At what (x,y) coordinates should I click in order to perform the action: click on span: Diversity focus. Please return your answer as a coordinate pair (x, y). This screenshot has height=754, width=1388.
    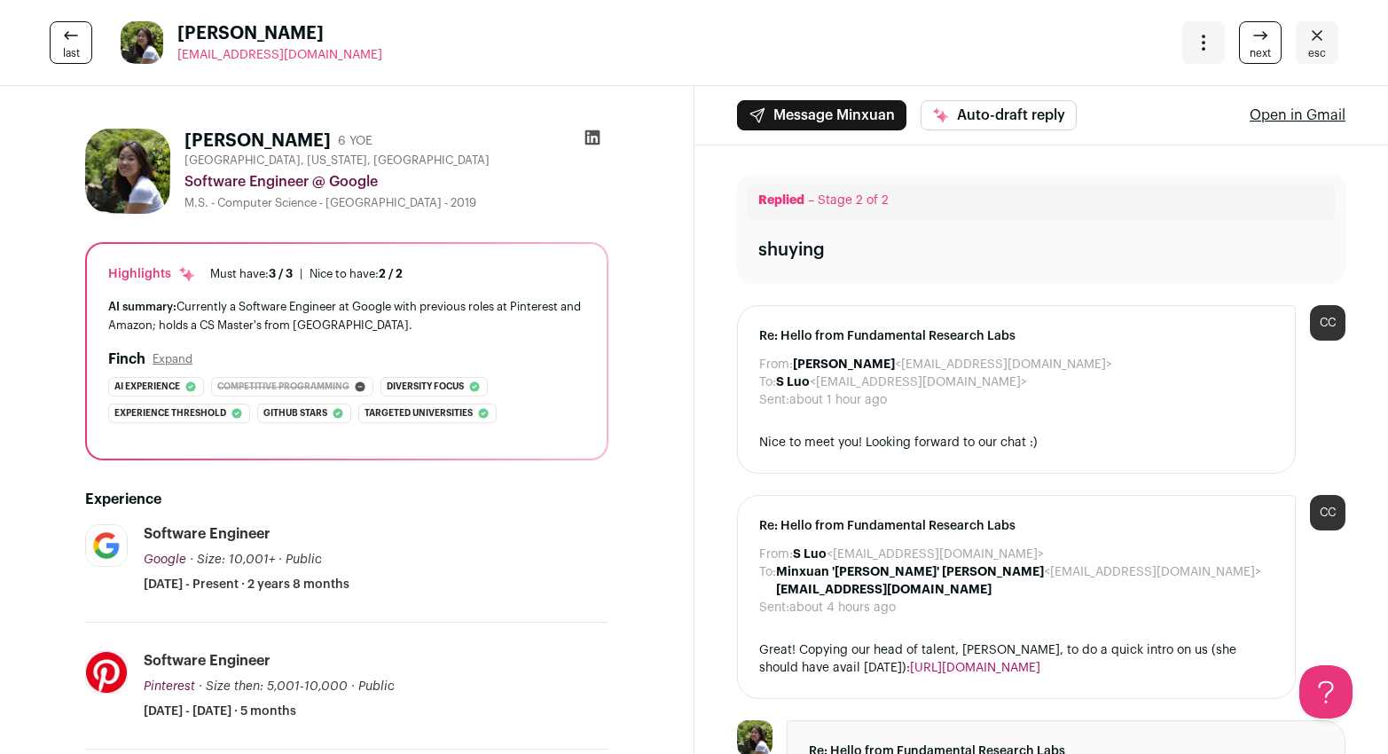
    Looking at the image, I should click on (425, 387).